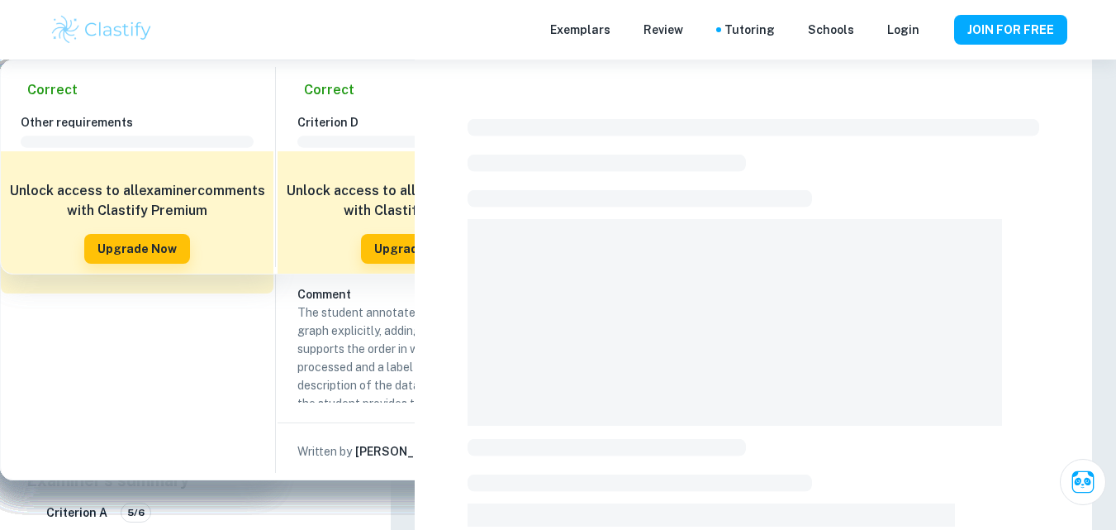 Image resolution: width=1116 pixels, height=530 pixels. What do you see at coordinates (831, 30) in the screenshot?
I see `div: Schools` at bounding box center [831, 30].